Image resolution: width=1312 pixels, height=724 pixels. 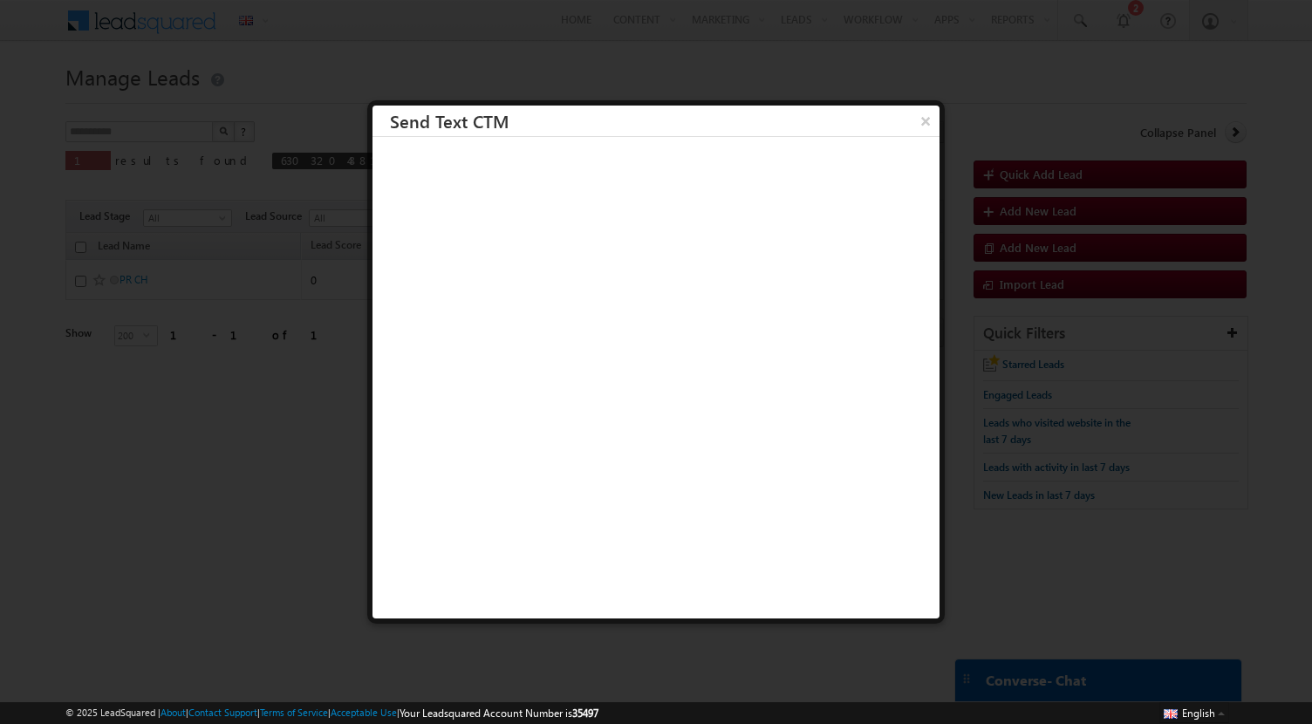 What do you see at coordinates (499, 713) in the screenshot?
I see `span: Your Leadsquared Account Number is` at bounding box center [499, 713].